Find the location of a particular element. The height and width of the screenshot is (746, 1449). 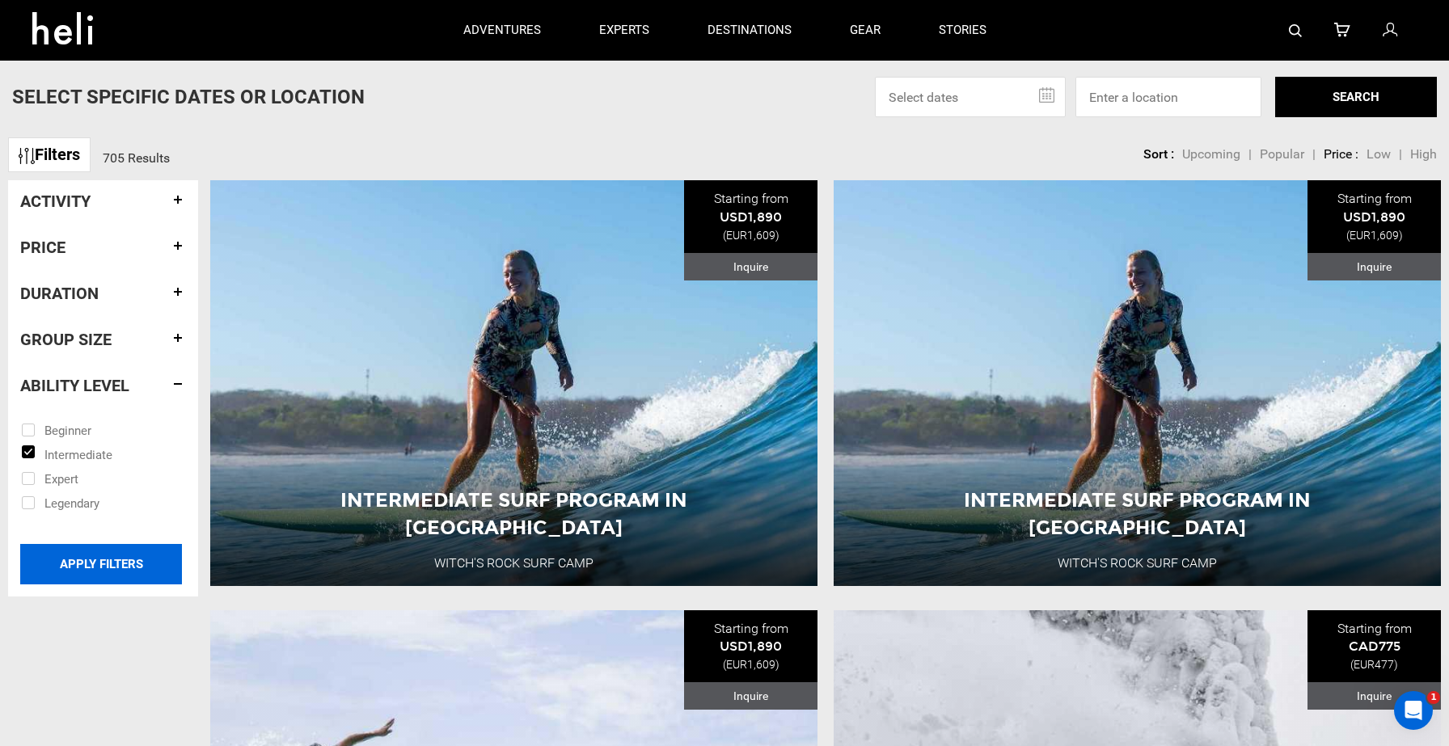

img: Profile image for Bo is located at coordinates (236, 42).